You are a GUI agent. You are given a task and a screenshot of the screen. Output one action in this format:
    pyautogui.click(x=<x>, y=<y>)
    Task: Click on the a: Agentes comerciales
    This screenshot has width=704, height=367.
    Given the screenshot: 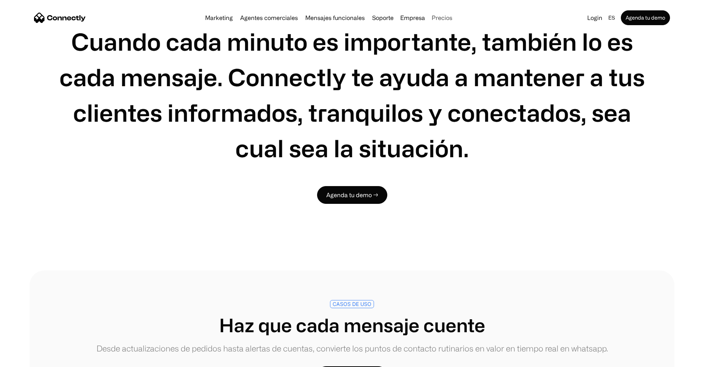 What is the action you would take?
    pyautogui.click(x=269, y=18)
    